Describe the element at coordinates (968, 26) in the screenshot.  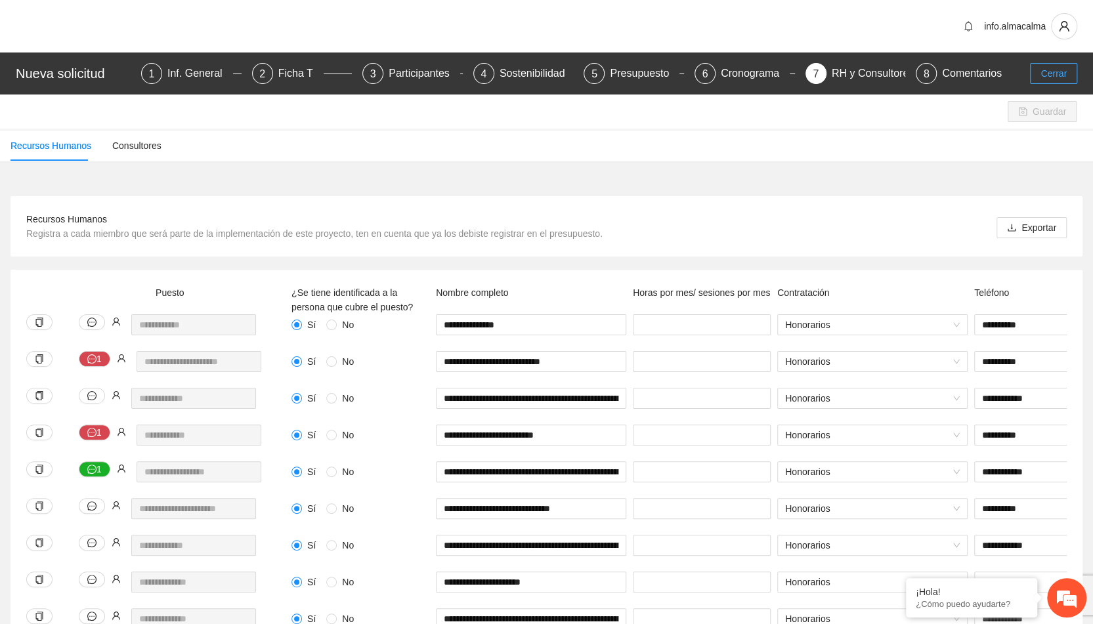
I see `span: bell` at that location.